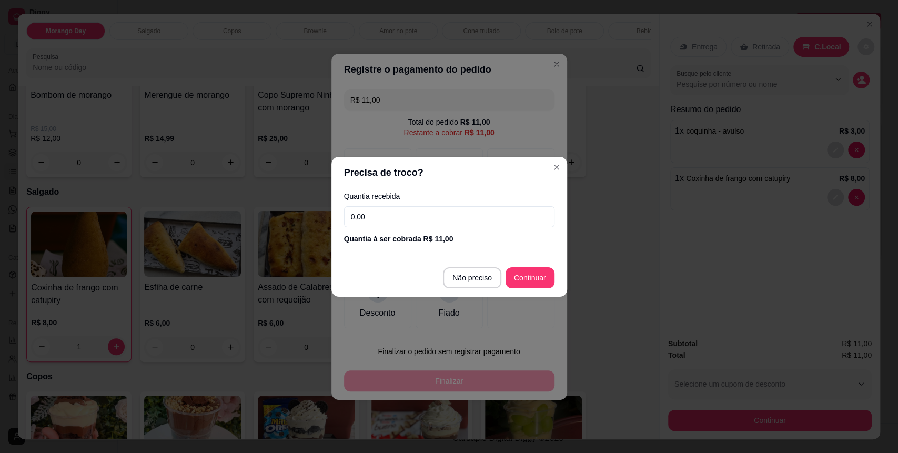 The image size is (898, 453). I want to click on button: Não preciso, so click(472, 278).